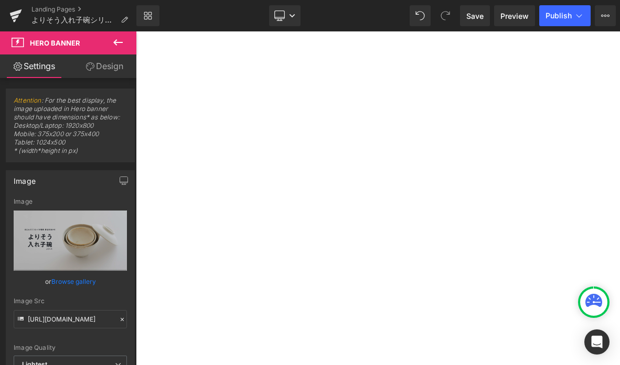  What do you see at coordinates (70, 348) in the screenshot?
I see `div: Image Quality` at bounding box center [70, 348].